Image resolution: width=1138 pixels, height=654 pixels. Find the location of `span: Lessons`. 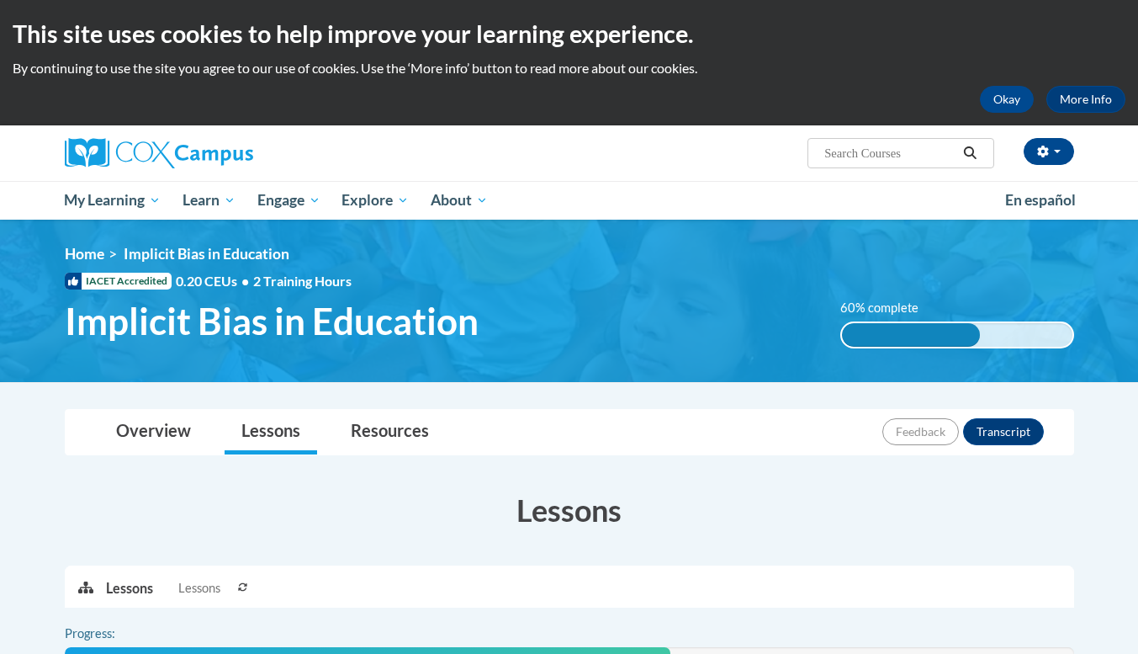

span: Lessons is located at coordinates (199, 588).